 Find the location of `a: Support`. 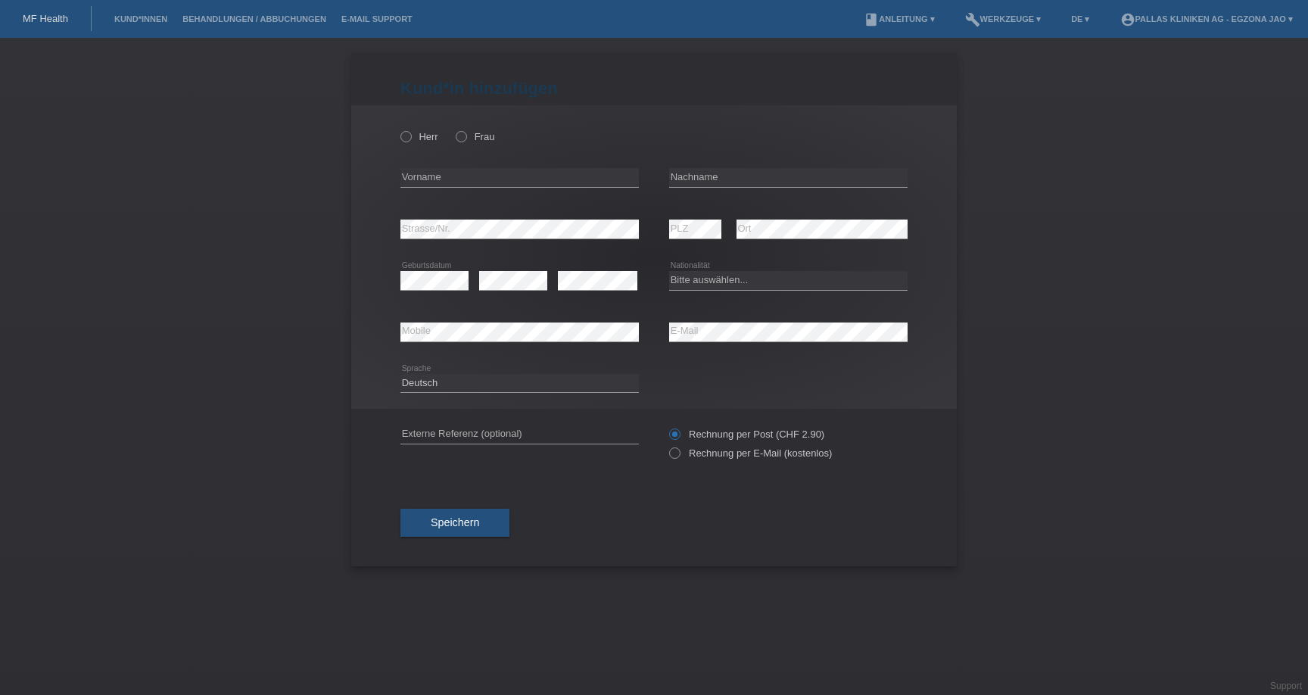

a: Support is located at coordinates (1286, 686).